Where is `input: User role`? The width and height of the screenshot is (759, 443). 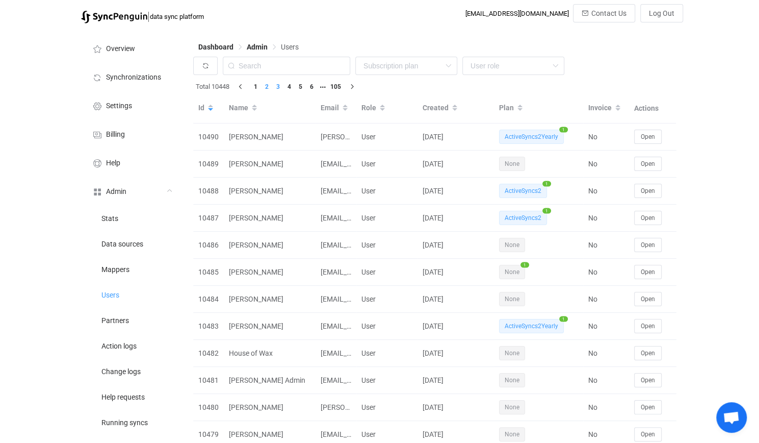 input: User role is located at coordinates (514, 66).